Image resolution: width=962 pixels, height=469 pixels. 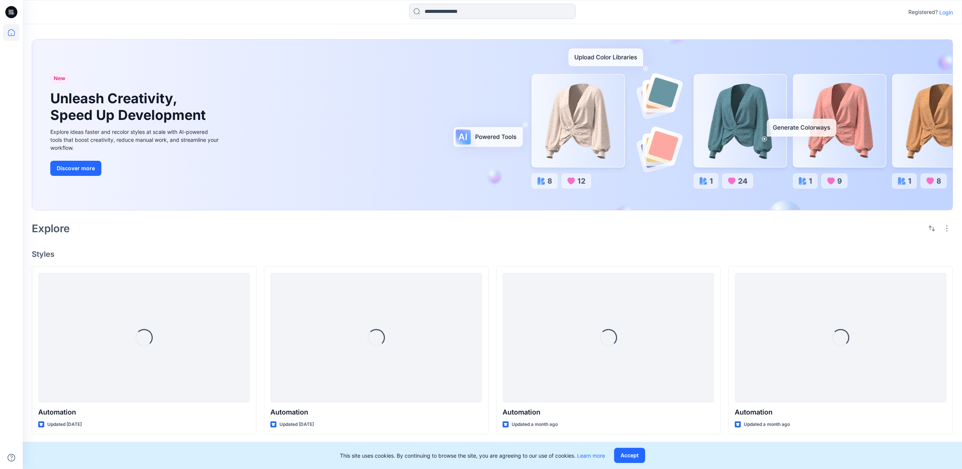 I want to click on span: New, so click(x=59, y=78).